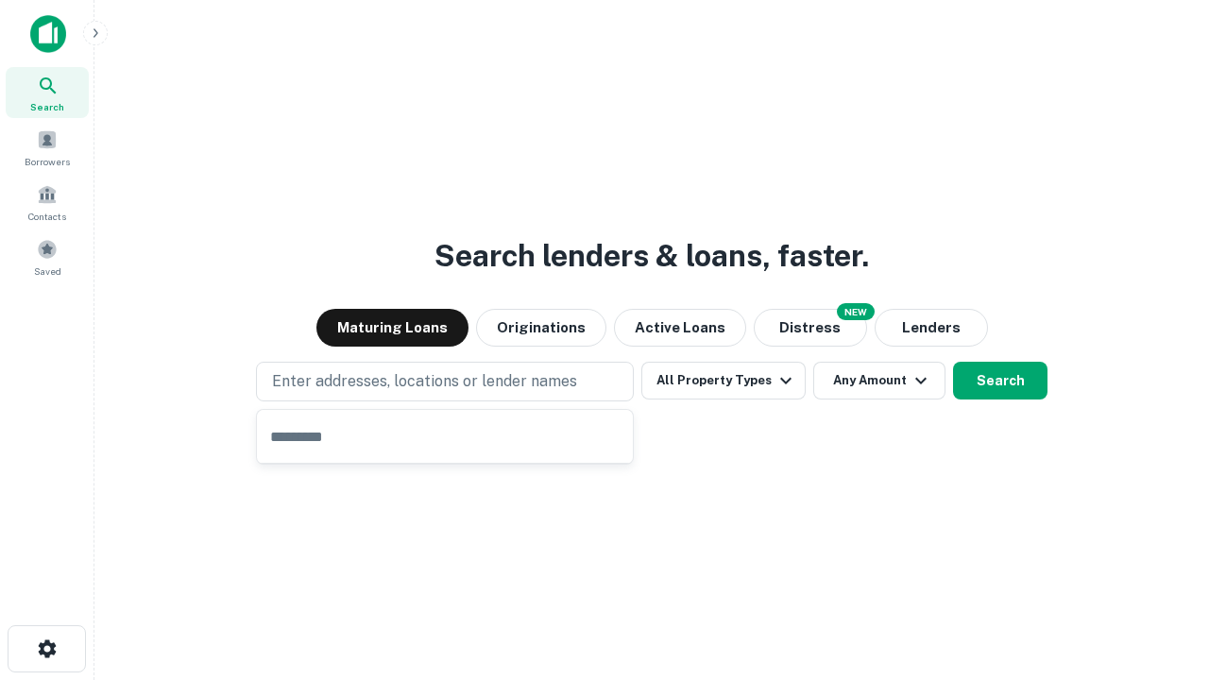  Describe the element at coordinates (445, 382) in the screenshot. I see `button: Enter addresses, locations or lender names` at that location.